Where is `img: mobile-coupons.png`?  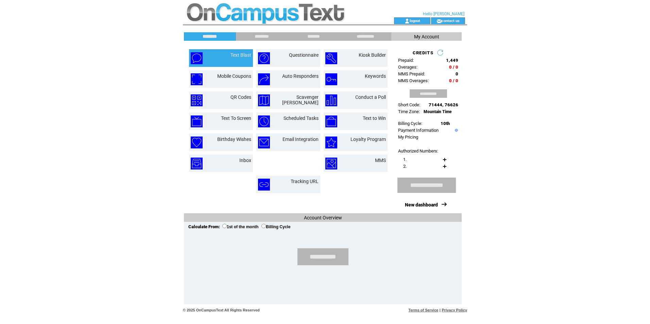 img: mobile-coupons.png is located at coordinates (196, 79).